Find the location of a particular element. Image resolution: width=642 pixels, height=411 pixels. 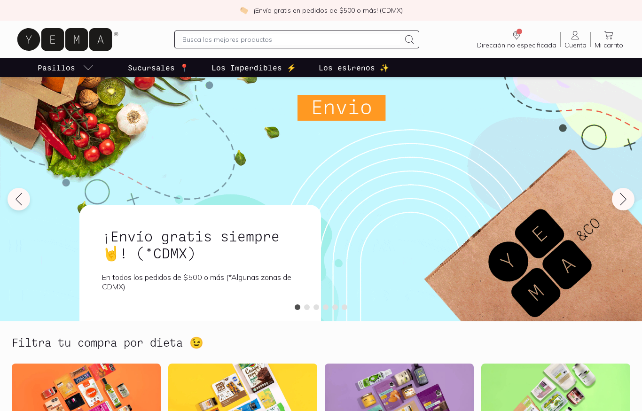

span: Cuenta is located at coordinates (576, 45).